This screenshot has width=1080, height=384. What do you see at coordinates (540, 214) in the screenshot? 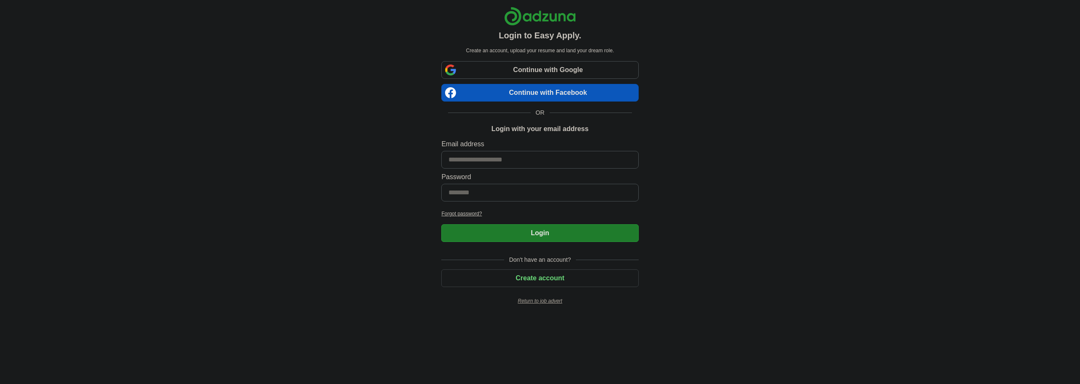
I see `a: Forgot password?` at bounding box center [540, 214].